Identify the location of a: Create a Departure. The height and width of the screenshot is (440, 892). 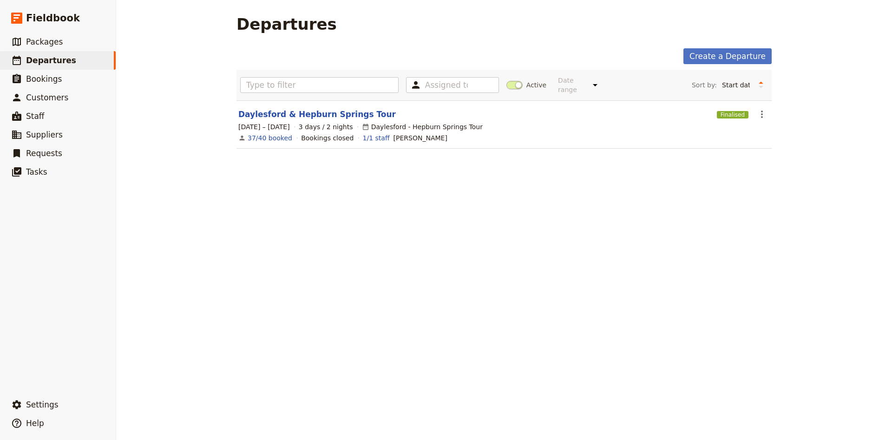
(728, 56).